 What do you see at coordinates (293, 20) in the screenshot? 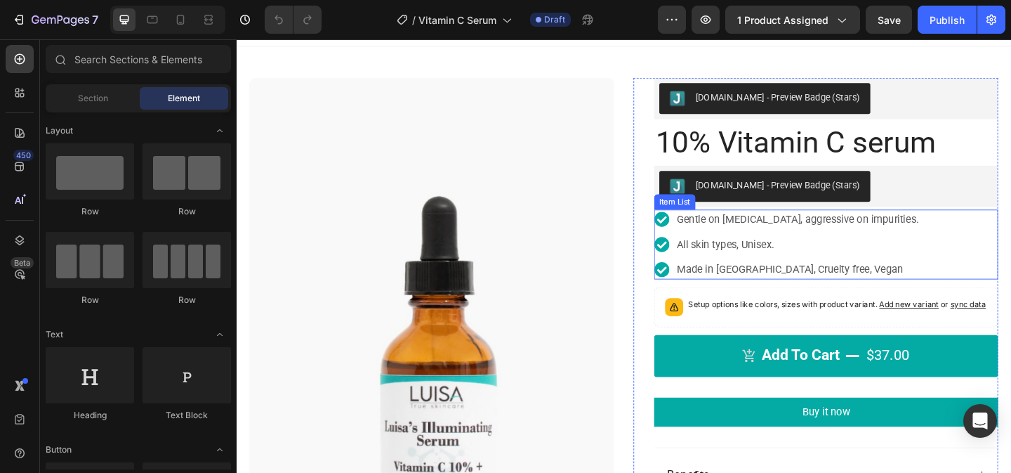
I see `div: Undo/Redo` at bounding box center [293, 20].